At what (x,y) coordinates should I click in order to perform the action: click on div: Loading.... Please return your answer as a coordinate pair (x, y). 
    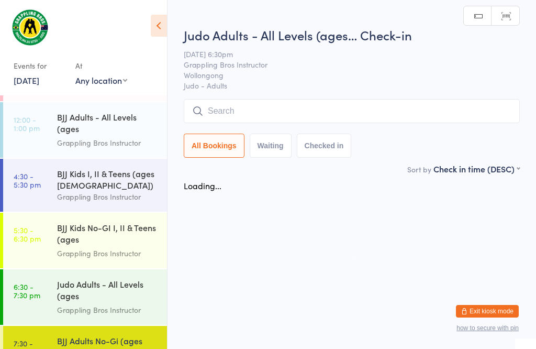
    Looking at the image, I should click on (203, 185).